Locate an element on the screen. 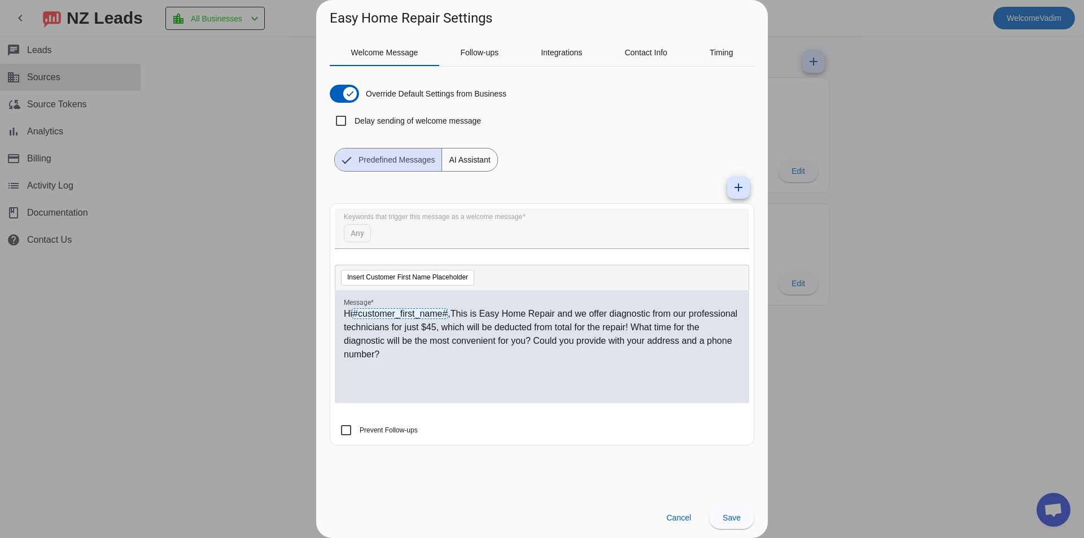 Image resolution: width=1084 pixels, height=538 pixels. p: Hi ,This is Easy Home Repair and we offer diagnostic from our professional technicians for just $... is located at coordinates (542, 334).